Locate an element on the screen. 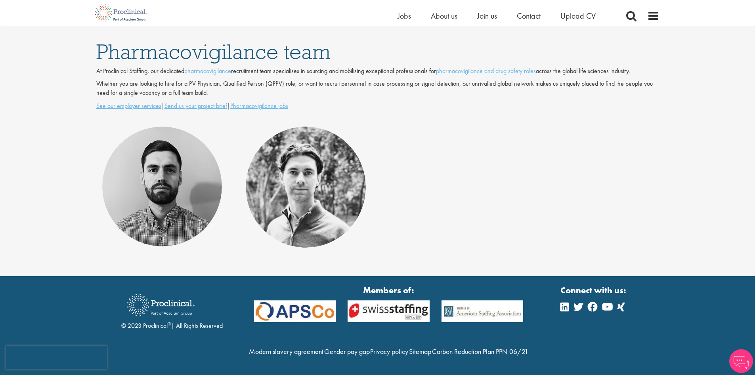 This screenshot has width=755, height=375. a: Modern slavery agreement is located at coordinates (286, 351).